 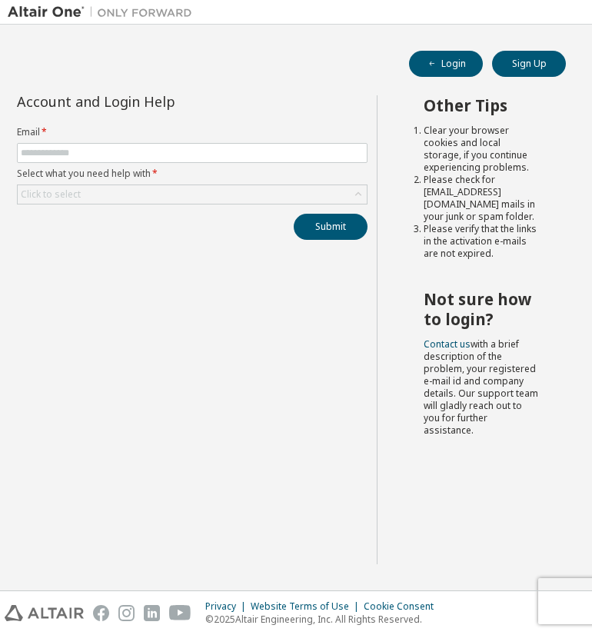 I want to click on li: Please verify that the links in the activation e-mails are not expired., so click(x=481, y=241).